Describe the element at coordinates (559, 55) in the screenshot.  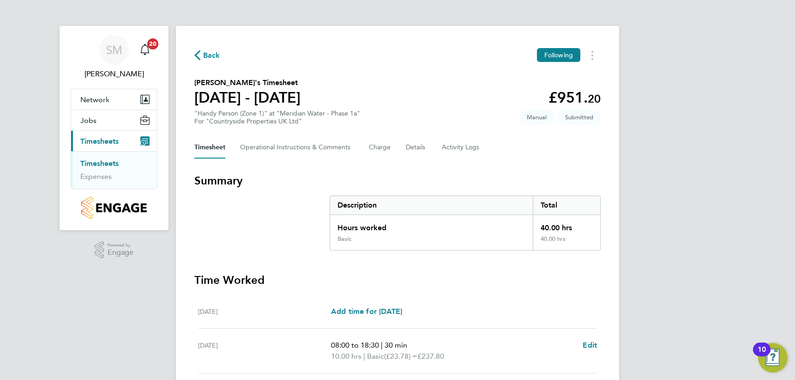
I see `span: Following` at that location.